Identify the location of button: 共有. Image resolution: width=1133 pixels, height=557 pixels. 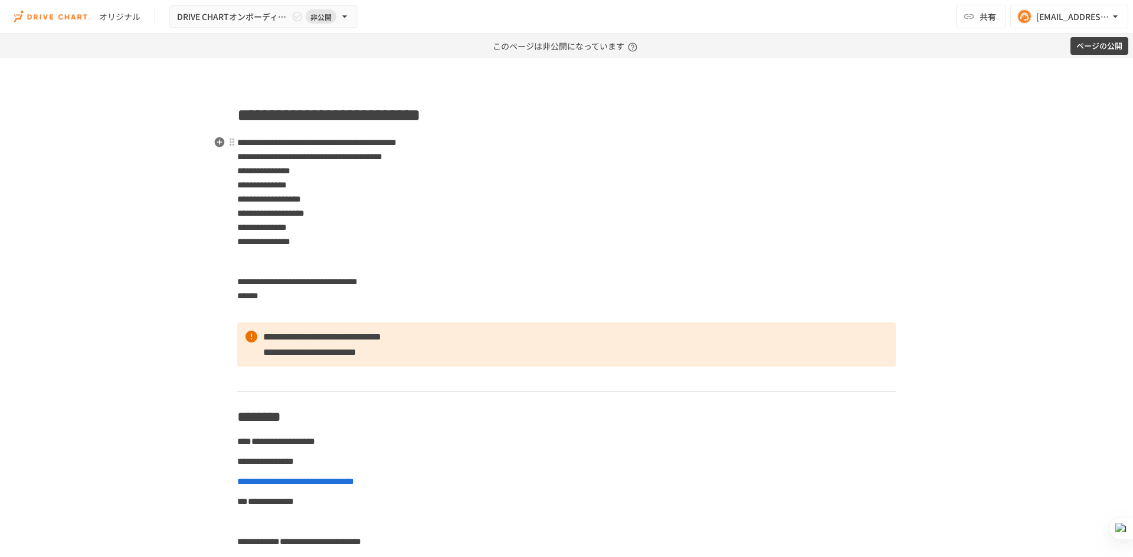
(980, 17).